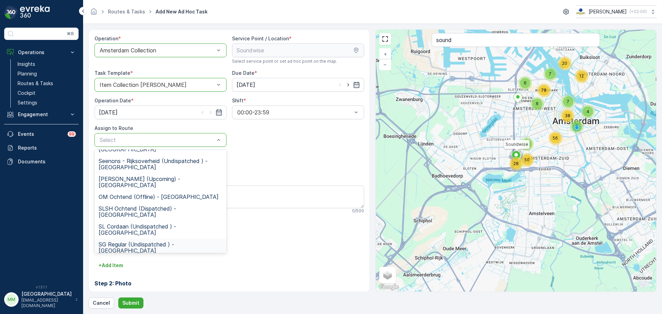  Describe the element at coordinates (229, 283) in the screenshot. I see `h3: Step 2: Photo` at that location.